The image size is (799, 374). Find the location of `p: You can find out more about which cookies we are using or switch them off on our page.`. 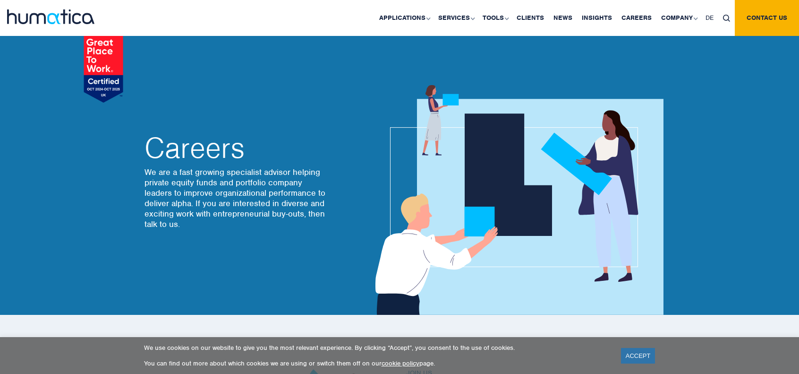

p: You can find out more about which cookies we are using or switch them off on our page. is located at coordinates (376, 363).